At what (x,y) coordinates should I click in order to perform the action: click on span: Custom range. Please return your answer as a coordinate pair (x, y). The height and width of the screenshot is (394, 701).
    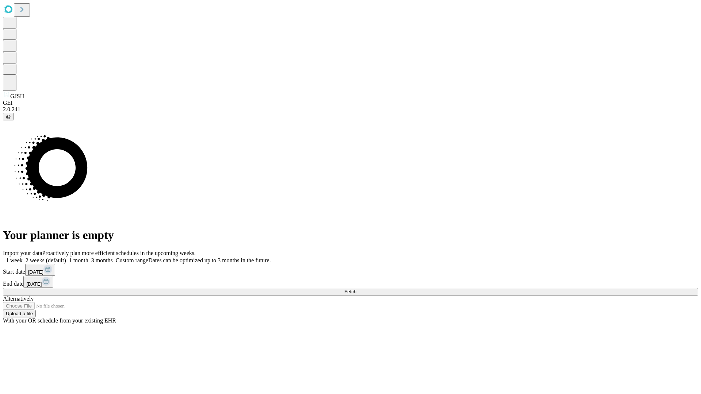
    Looking at the image, I should click on (132, 260).